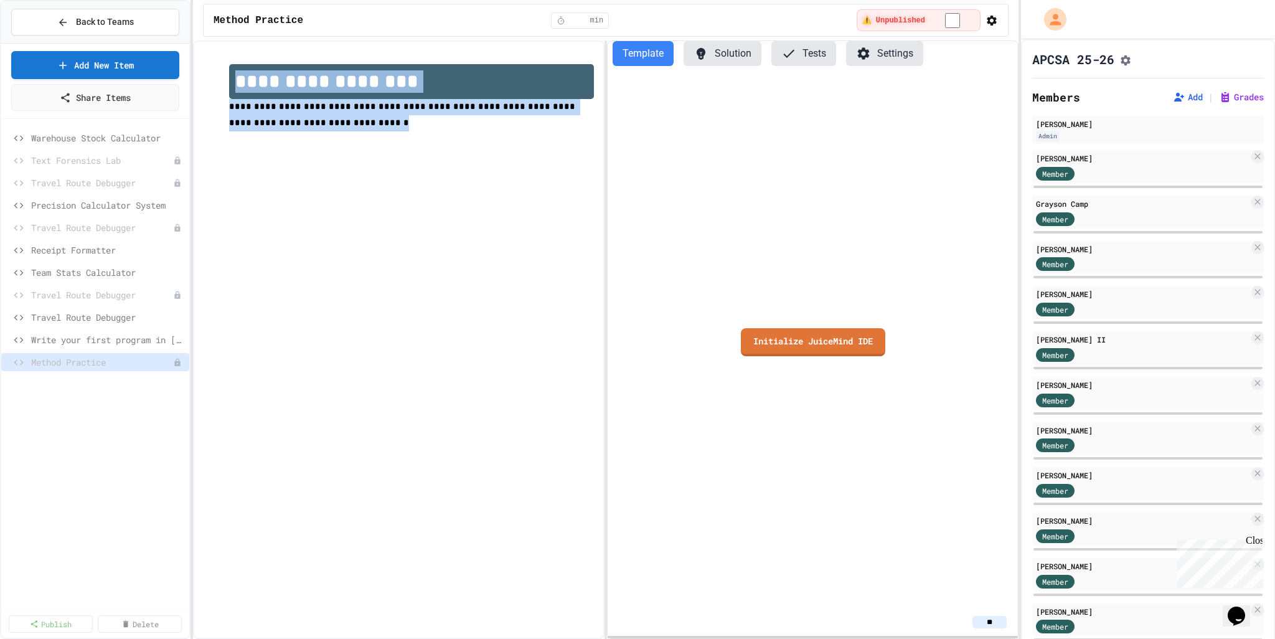 This screenshot has height=639, width=1275. Describe the element at coordinates (102, 160) in the screenshot. I see `span: Text Forensics Lab` at that location.